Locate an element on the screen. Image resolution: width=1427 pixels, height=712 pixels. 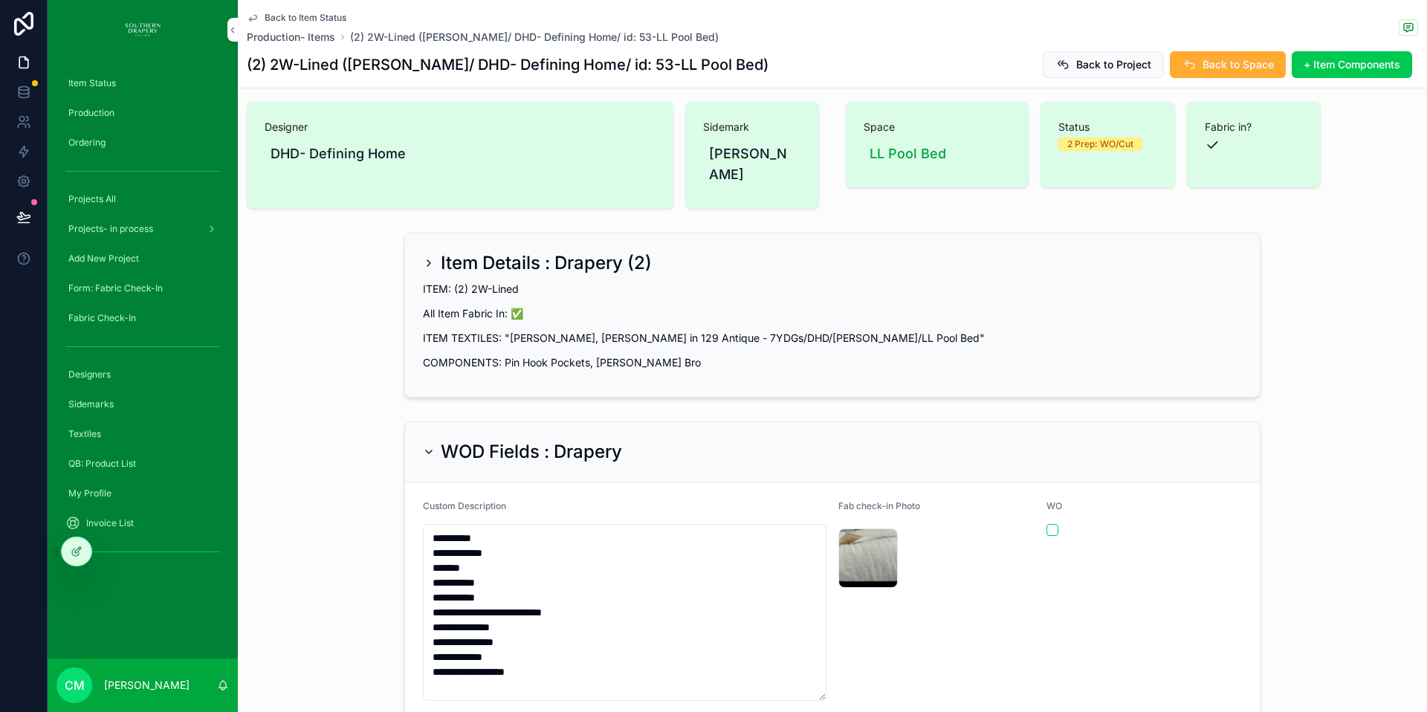
a: Production- Items is located at coordinates (291, 37).